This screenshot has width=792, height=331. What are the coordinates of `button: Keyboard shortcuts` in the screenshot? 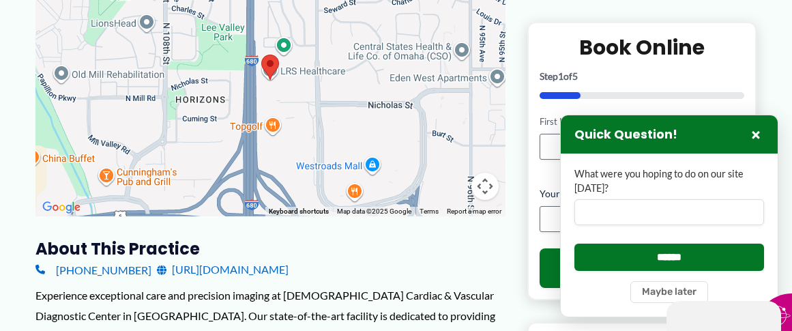 It's located at (299, 211).